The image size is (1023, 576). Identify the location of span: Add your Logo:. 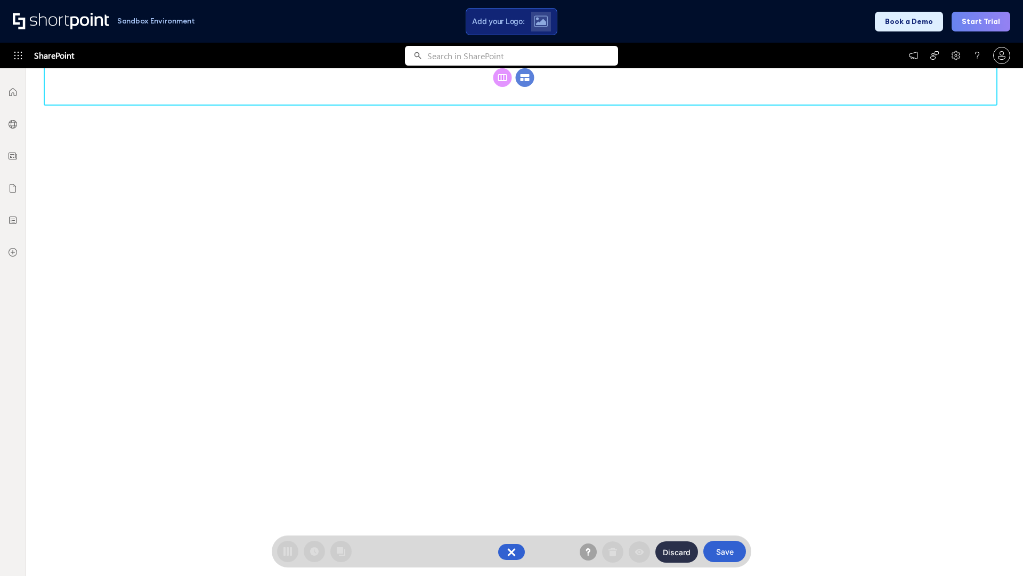
(498, 21).